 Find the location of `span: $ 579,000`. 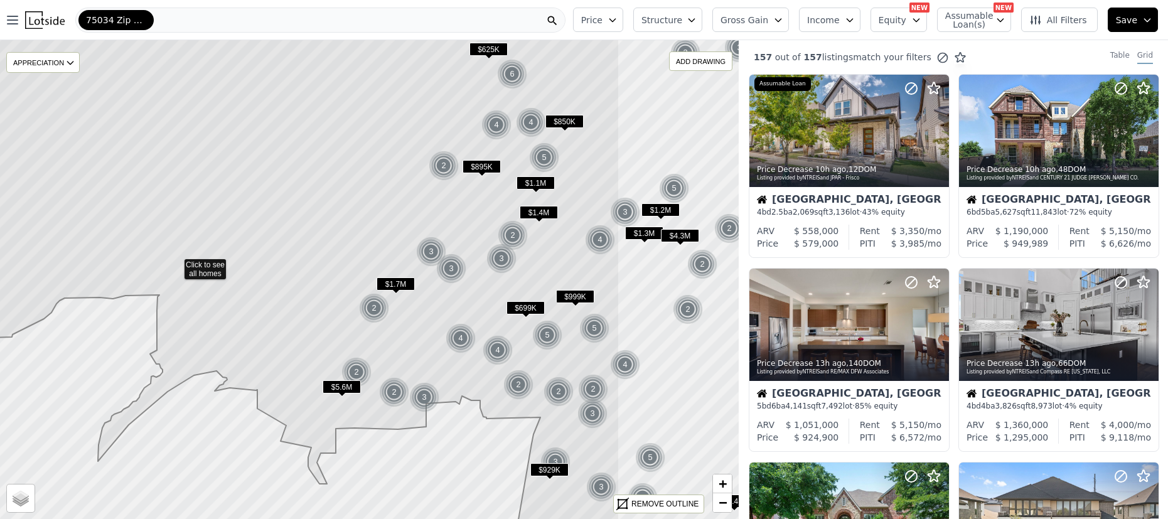

span: $ 579,000 is located at coordinates (816, 244).